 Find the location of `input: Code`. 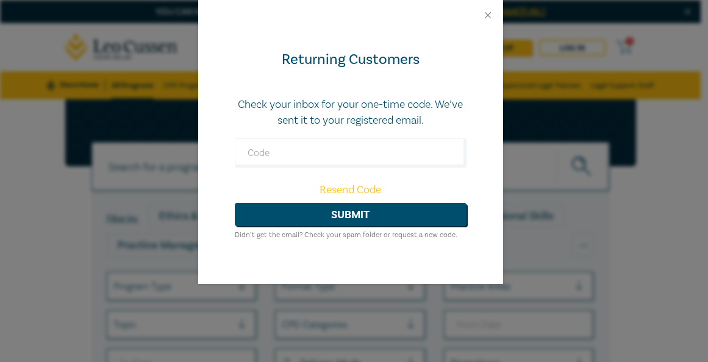

input: Code is located at coordinates (351, 153).